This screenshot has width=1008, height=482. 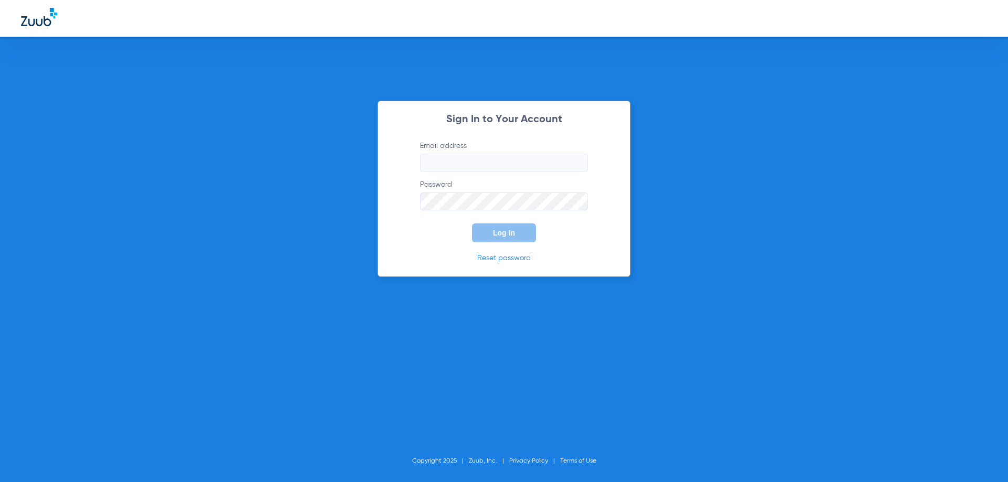 I want to click on h2: Sign In to Your Account, so click(x=504, y=120).